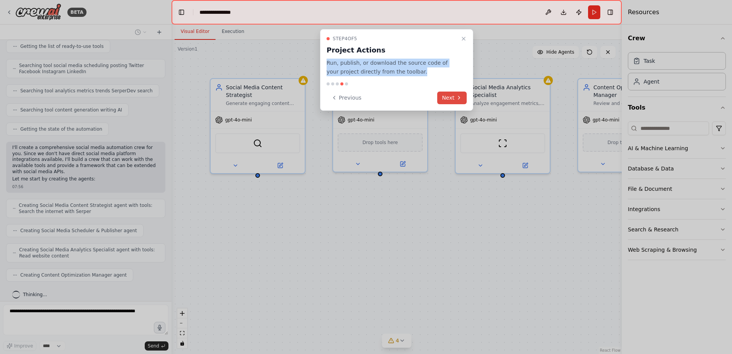 The height and width of the screenshot is (354, 732). I want to click on button: Hide left sidebar, so click(181, 12).